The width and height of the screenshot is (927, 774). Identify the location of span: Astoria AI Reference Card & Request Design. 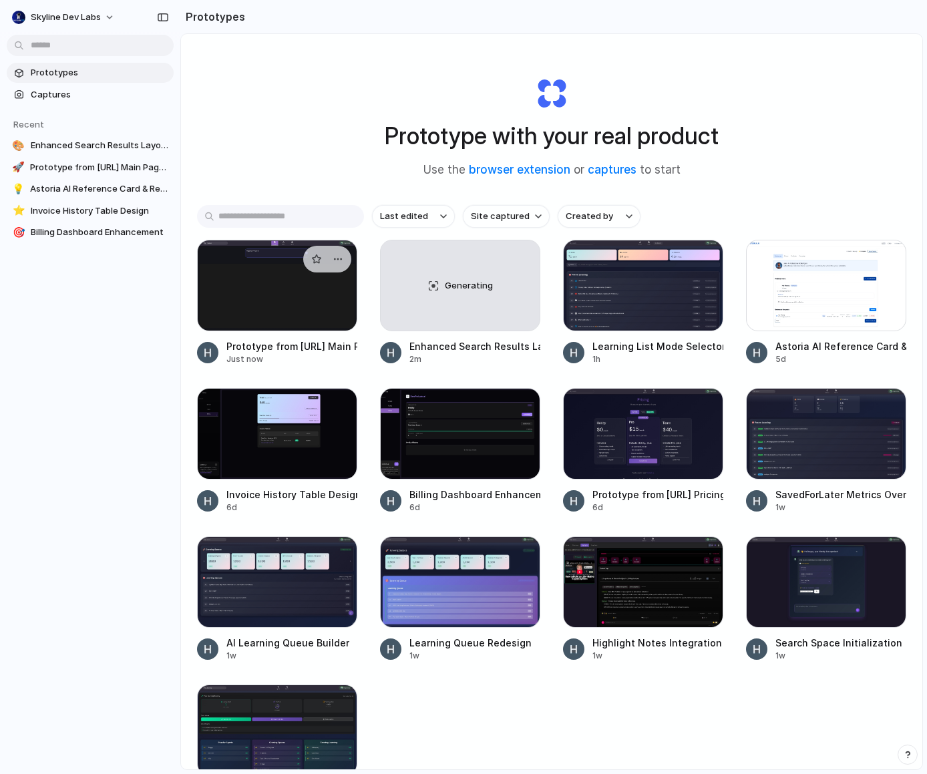
(99, 189).